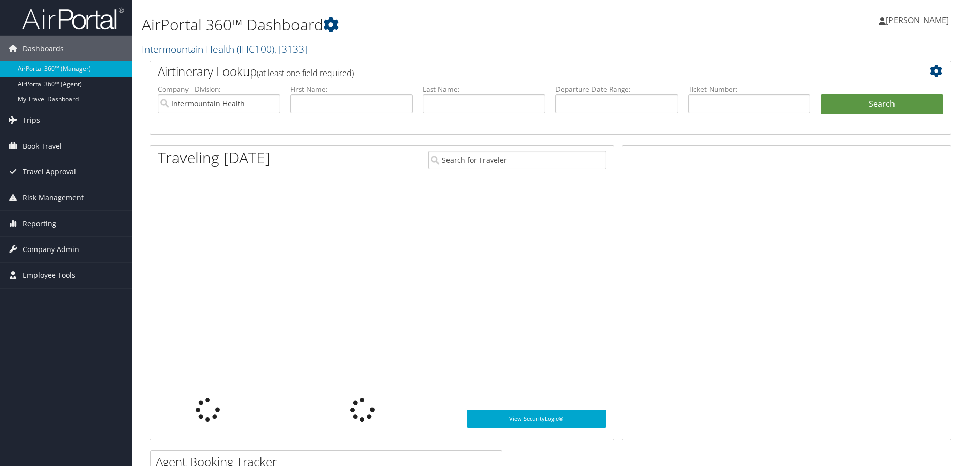 The image size is (969, 466). I want to click on a: View SecurityLogic®, so click(536, 419).